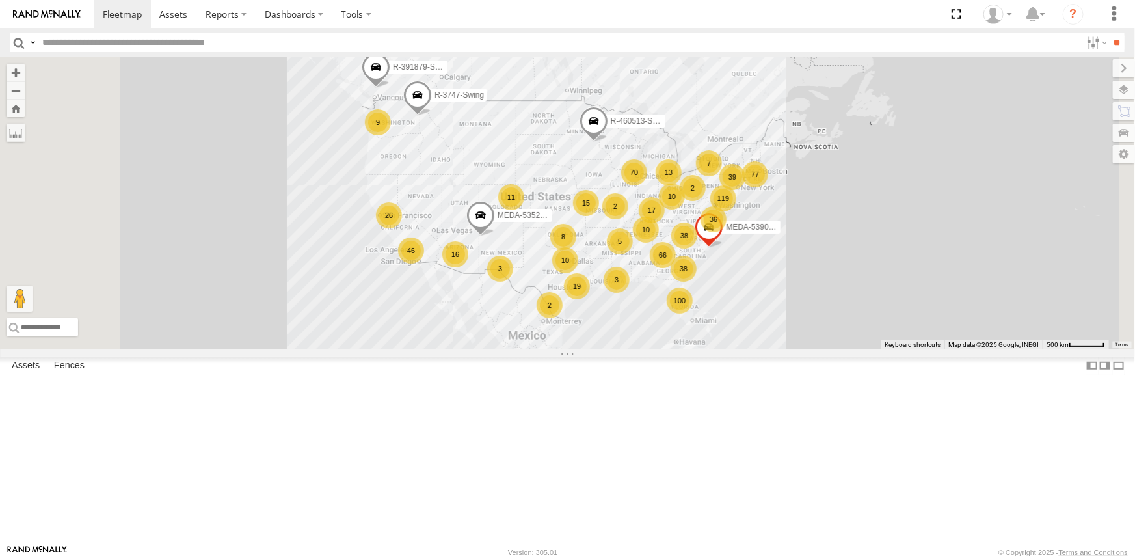 This screenshot has width=1135, height=559. I want to click on span: R-391879-Swing, so click(421, 67).